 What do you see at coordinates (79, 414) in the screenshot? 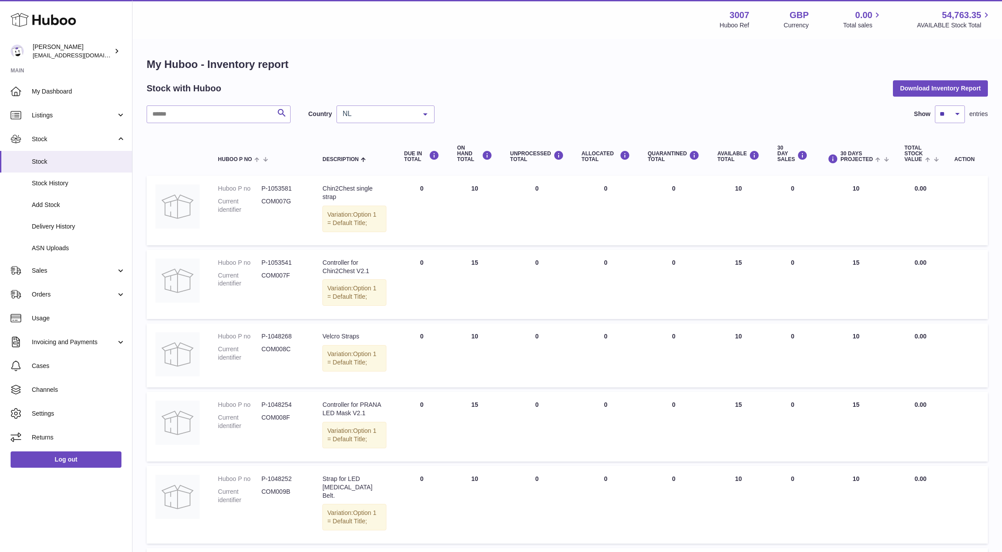
I see `span: Settings` at bounding box center [79, 414].